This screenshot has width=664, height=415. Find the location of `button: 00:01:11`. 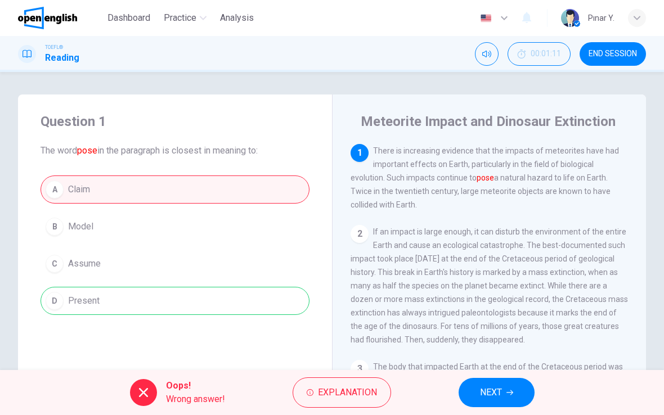

button: 00:01:11 is located at coordinates (539, 54).